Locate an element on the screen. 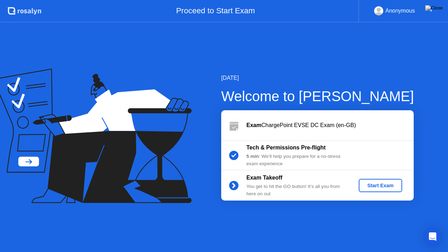 This screenshot has height=252, width=448. div: Start Exam is located at coordinates (381, 186).